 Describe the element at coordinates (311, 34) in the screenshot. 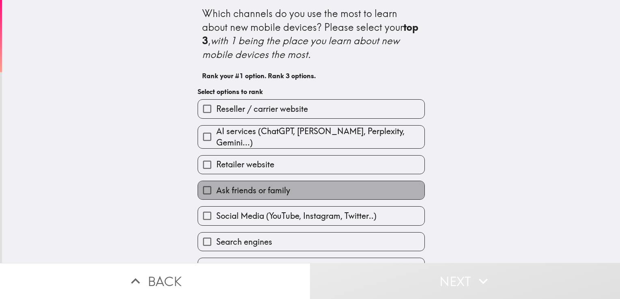

I see `div: Which channels do you use the most to learn about new mobile devices? Please select your ,` at that location.